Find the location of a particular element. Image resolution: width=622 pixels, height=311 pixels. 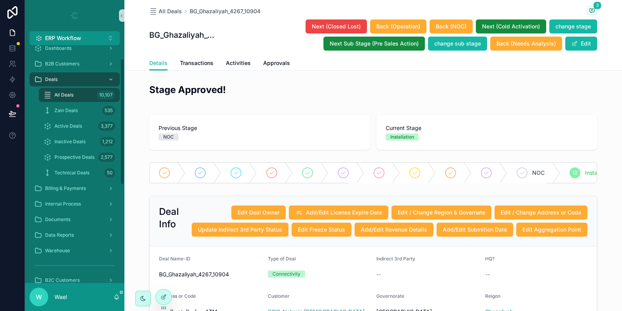

span: Inactive Deals is located at coordinates (70, 142).